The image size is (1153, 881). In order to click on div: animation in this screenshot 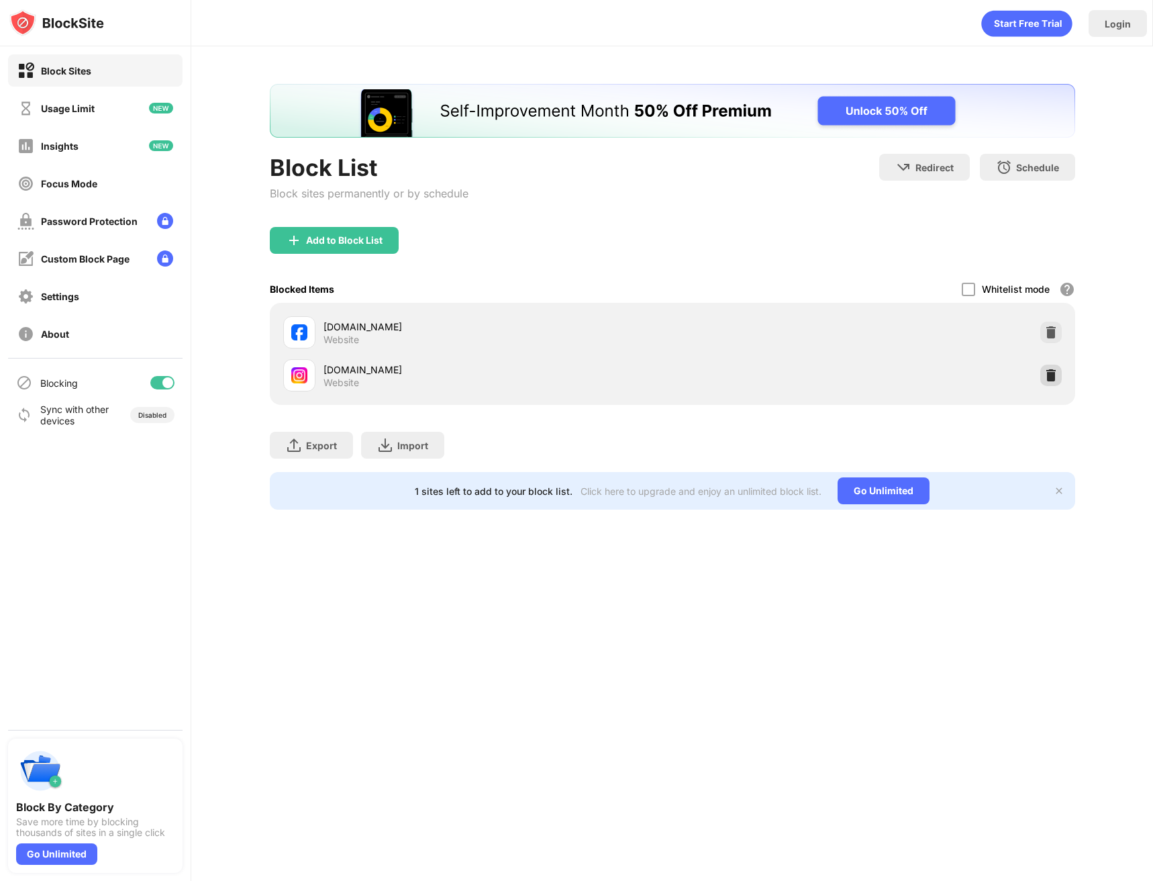, I will do `click(1027, 23)`.